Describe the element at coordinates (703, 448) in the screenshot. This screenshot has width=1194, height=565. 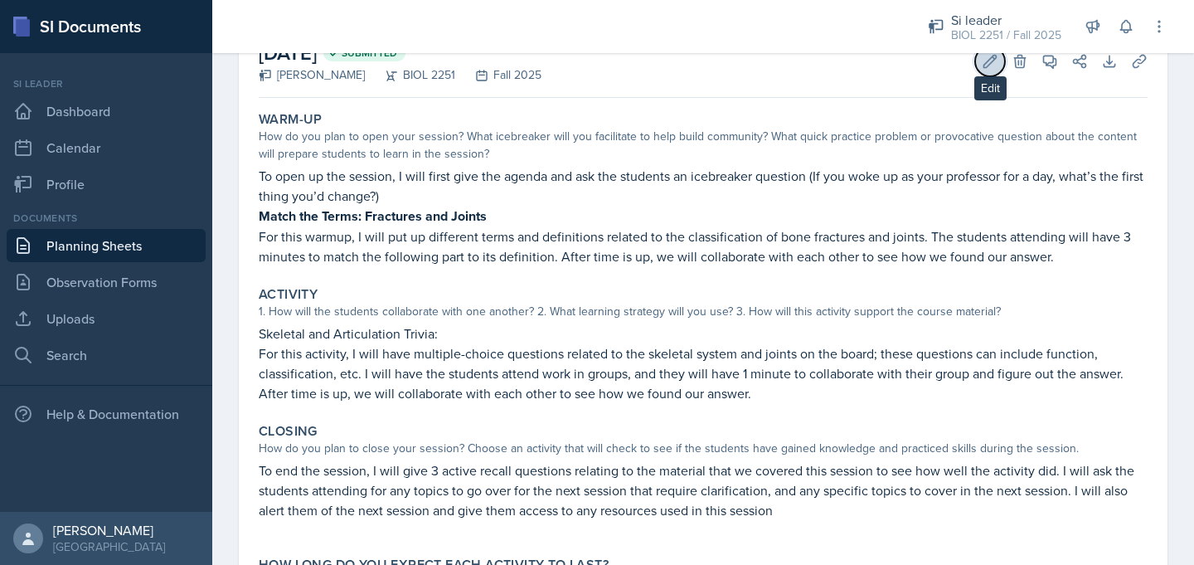
I see `div: How do you plan to close your session? Choose an activity that will check to see if the students ...` at that location.